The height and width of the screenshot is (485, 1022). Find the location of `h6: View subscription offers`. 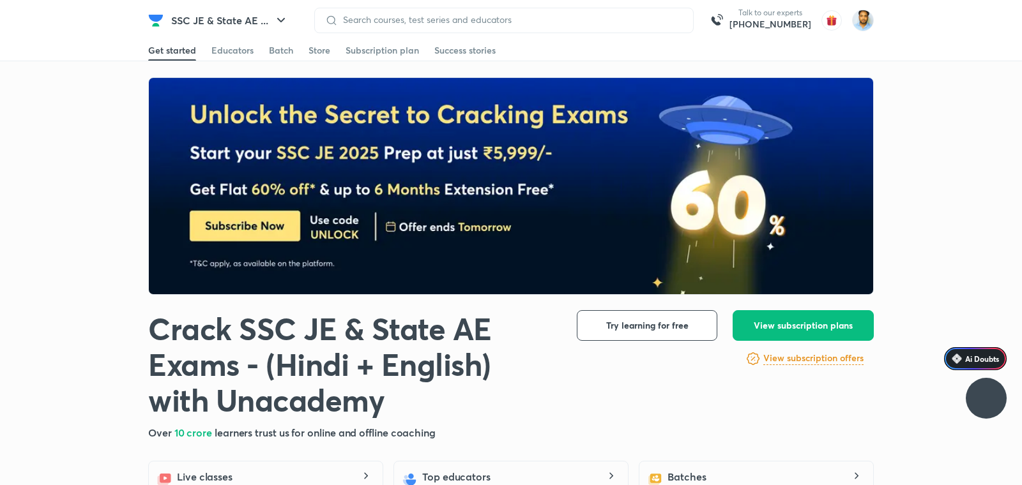

h6: View subscription offers is located at coordinates (813, 358).